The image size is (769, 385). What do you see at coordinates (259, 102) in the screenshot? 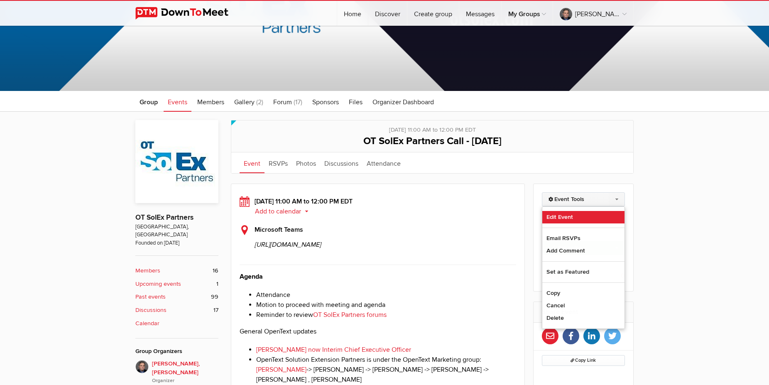
I see `span: (2)` at bounding box center [259, 102].